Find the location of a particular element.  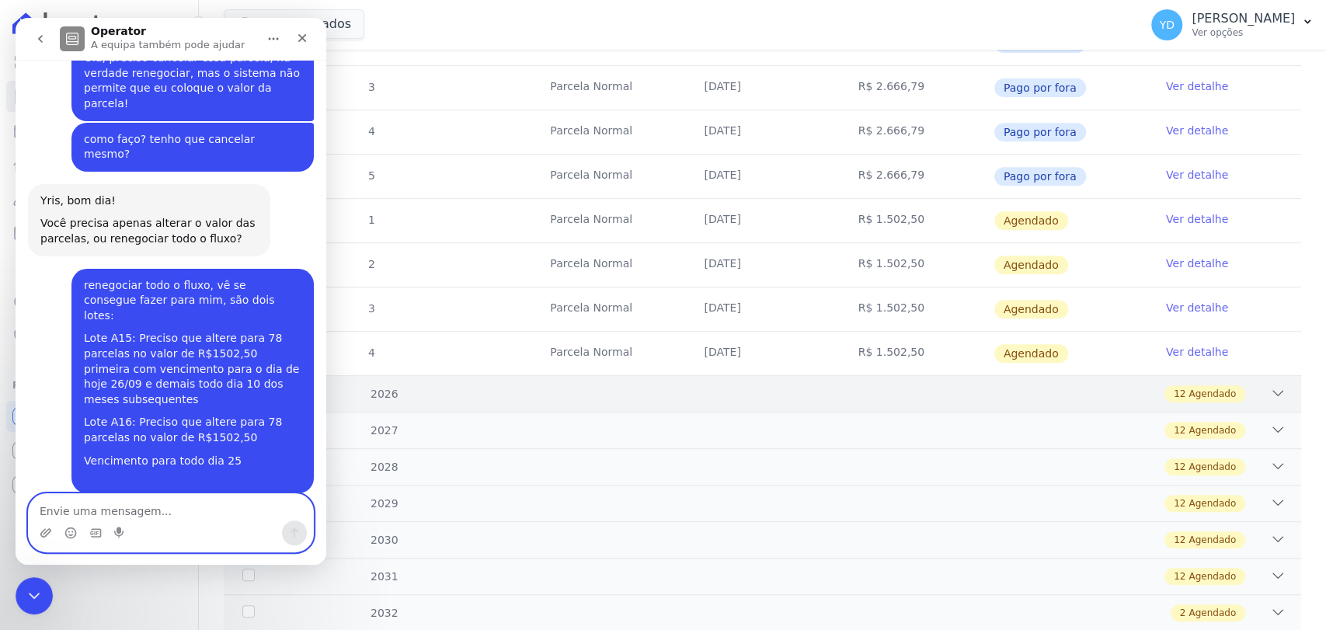

button: Início is located at coordinates (258, 21).